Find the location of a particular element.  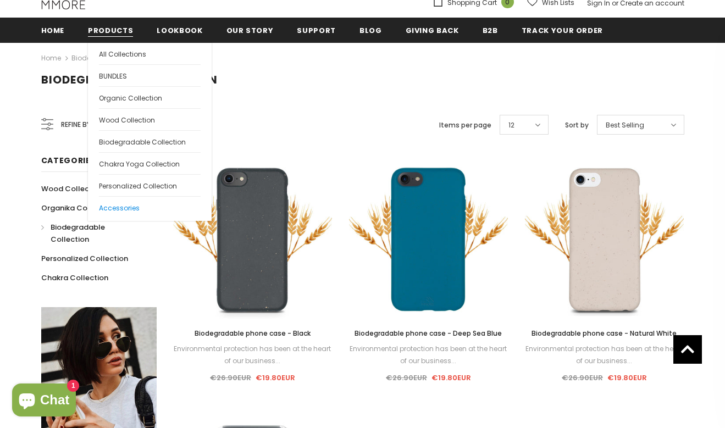

span: Biodegradable phone case - Deep Sea Blue is located at coordinates (428, 333).